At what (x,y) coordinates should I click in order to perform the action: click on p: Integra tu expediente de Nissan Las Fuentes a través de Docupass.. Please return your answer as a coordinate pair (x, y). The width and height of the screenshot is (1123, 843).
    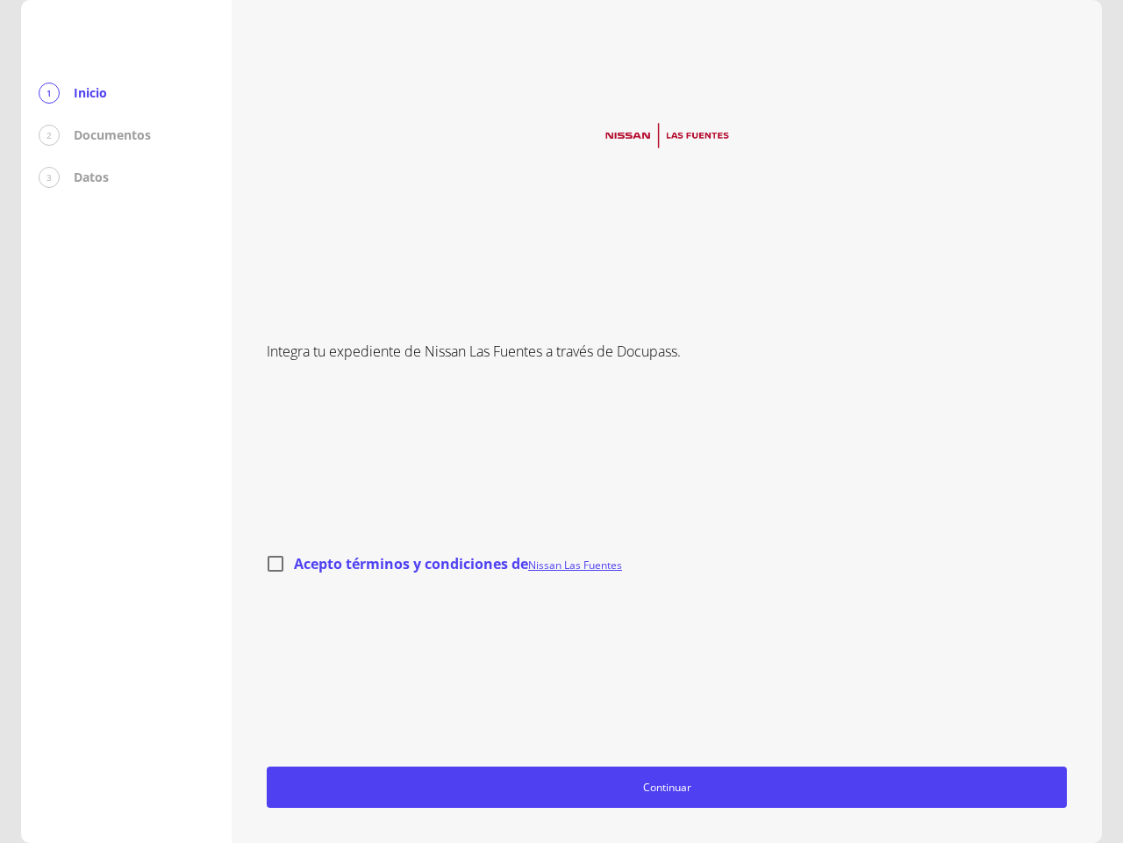
    Looking at the image, I should click on (667, 351).